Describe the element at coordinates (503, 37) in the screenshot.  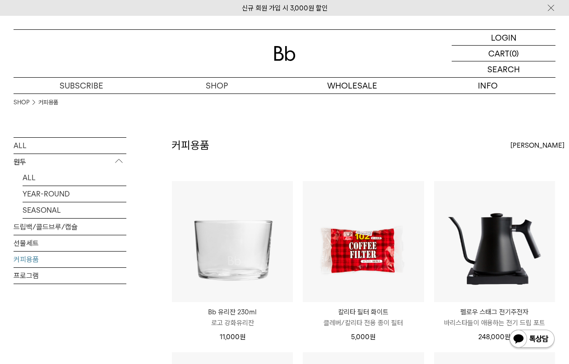
I see `p: LOGIN` at that location.